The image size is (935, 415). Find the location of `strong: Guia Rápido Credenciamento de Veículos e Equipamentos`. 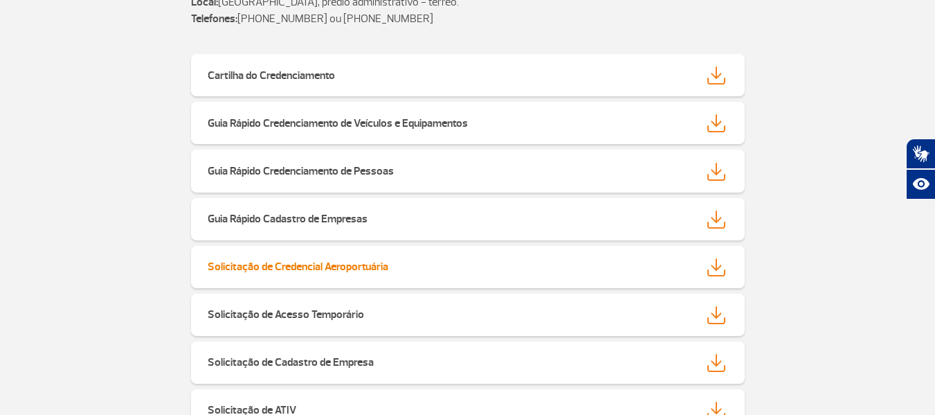

strong: Guia Rápido Credenciamento de Veículos e Equipamentos is located at coordinates (338, 123).